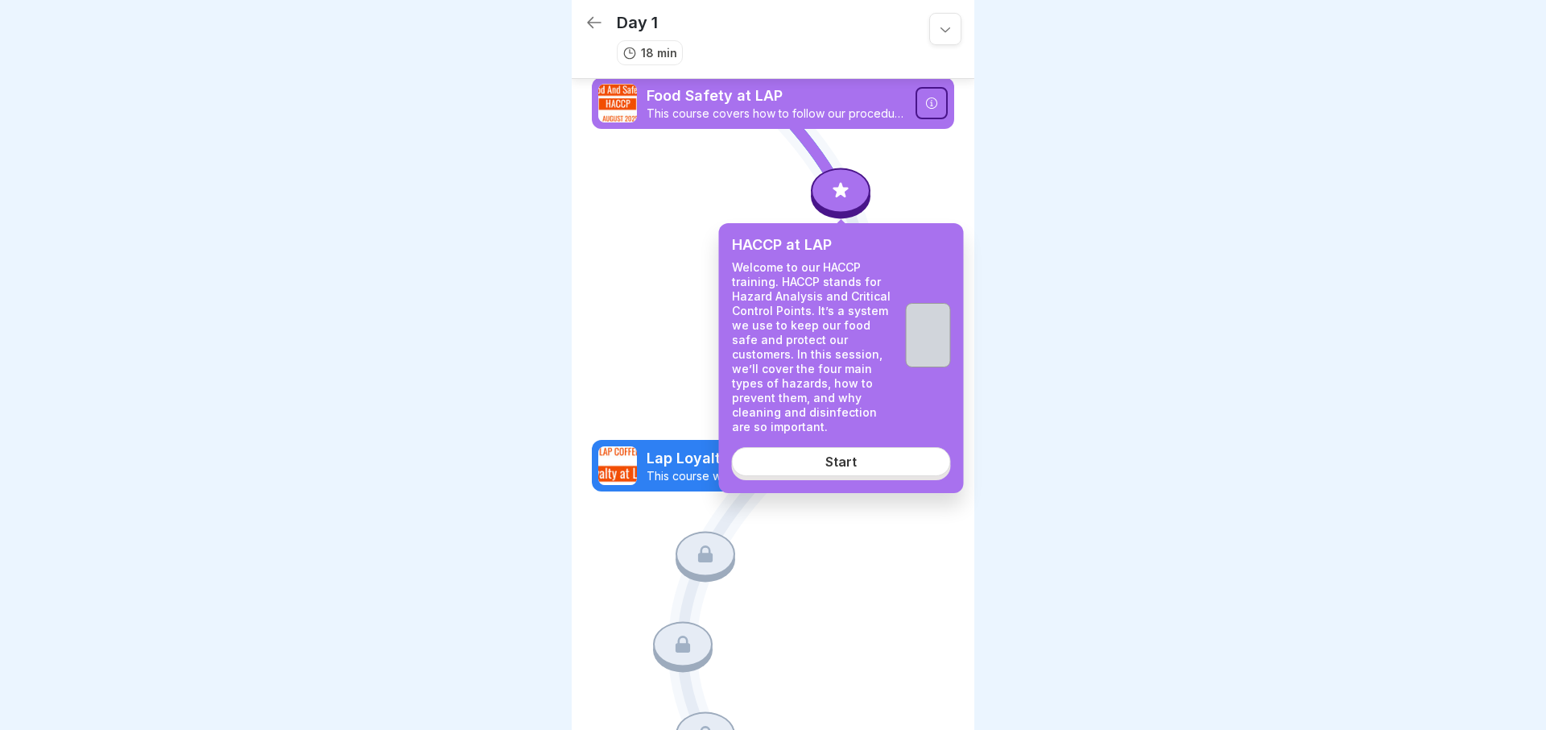  What do you see at coordinates (637, 23) in the screenshot?
I see `p: Day 1` at bounding box center [637, 23].